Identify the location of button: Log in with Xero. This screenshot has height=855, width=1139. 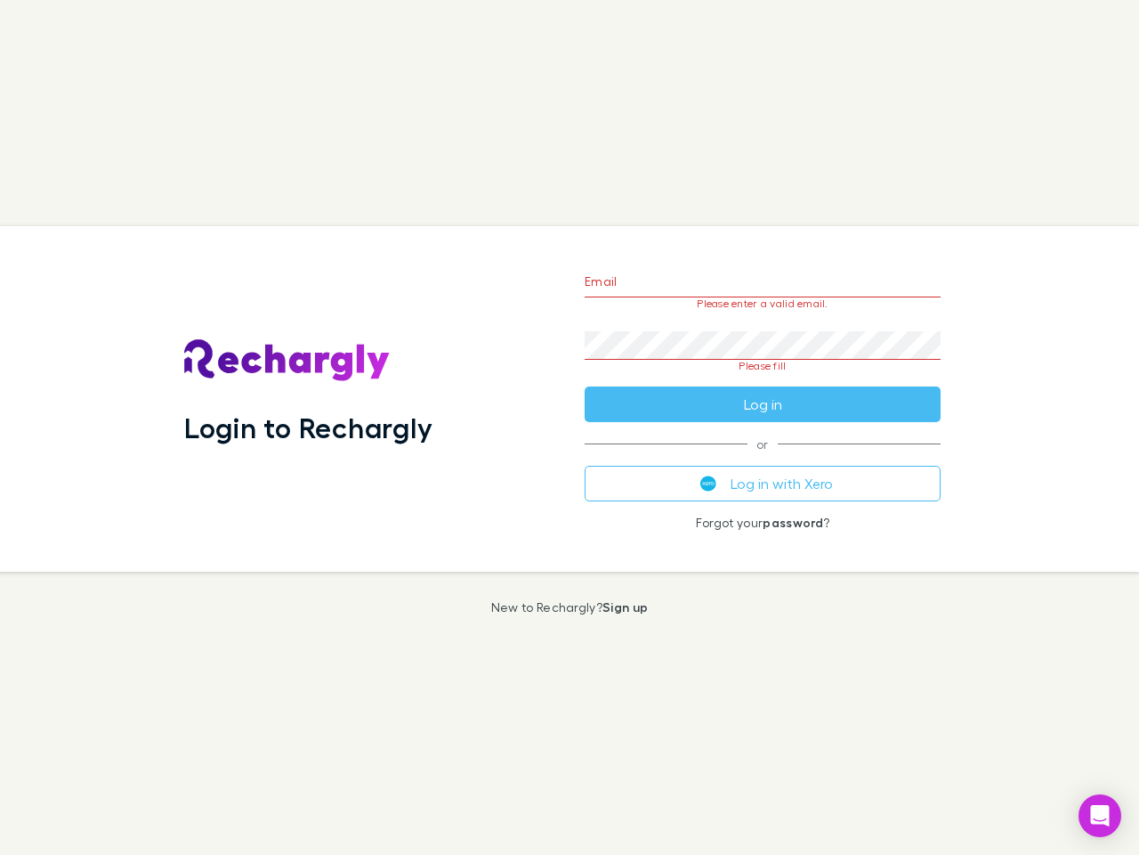
(763, 483).